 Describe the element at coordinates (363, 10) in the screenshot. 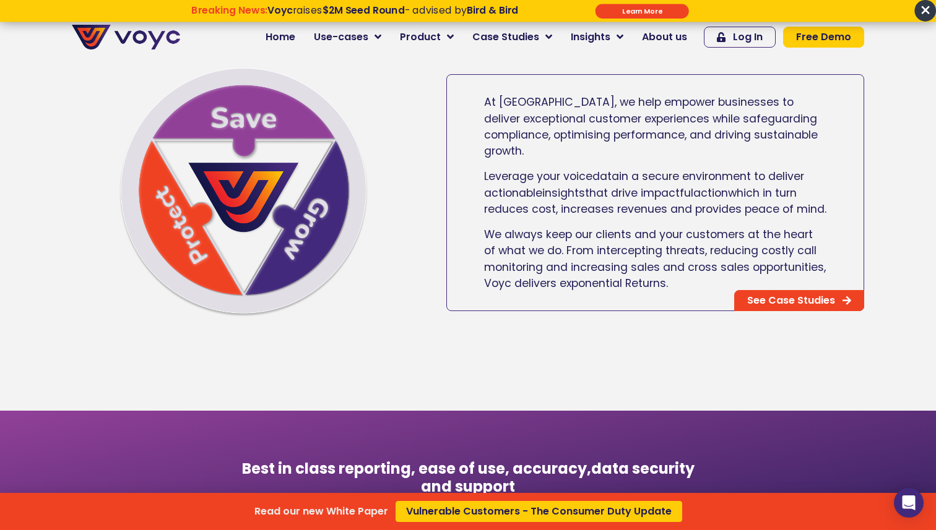

I see `strong: $2M Seed Round` at that location.